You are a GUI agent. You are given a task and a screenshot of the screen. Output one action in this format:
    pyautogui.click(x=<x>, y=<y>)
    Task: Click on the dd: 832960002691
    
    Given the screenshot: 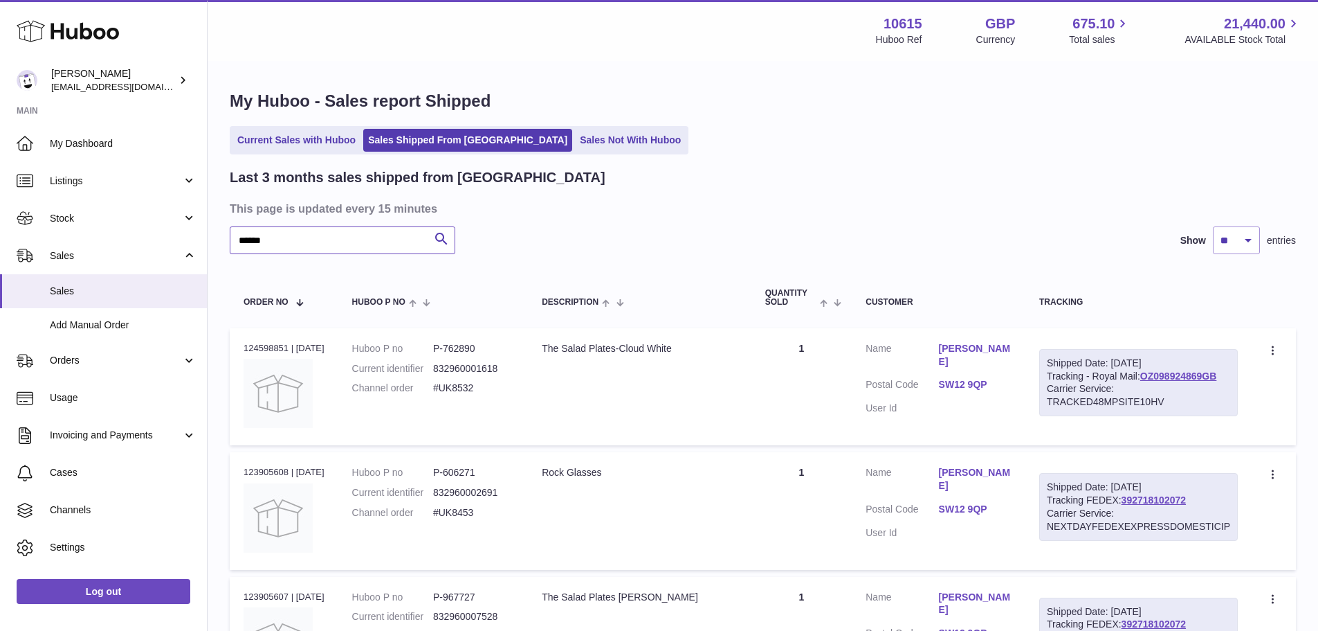 What is the action you would take?
    pyautogui.click(x=473, y=492)
    